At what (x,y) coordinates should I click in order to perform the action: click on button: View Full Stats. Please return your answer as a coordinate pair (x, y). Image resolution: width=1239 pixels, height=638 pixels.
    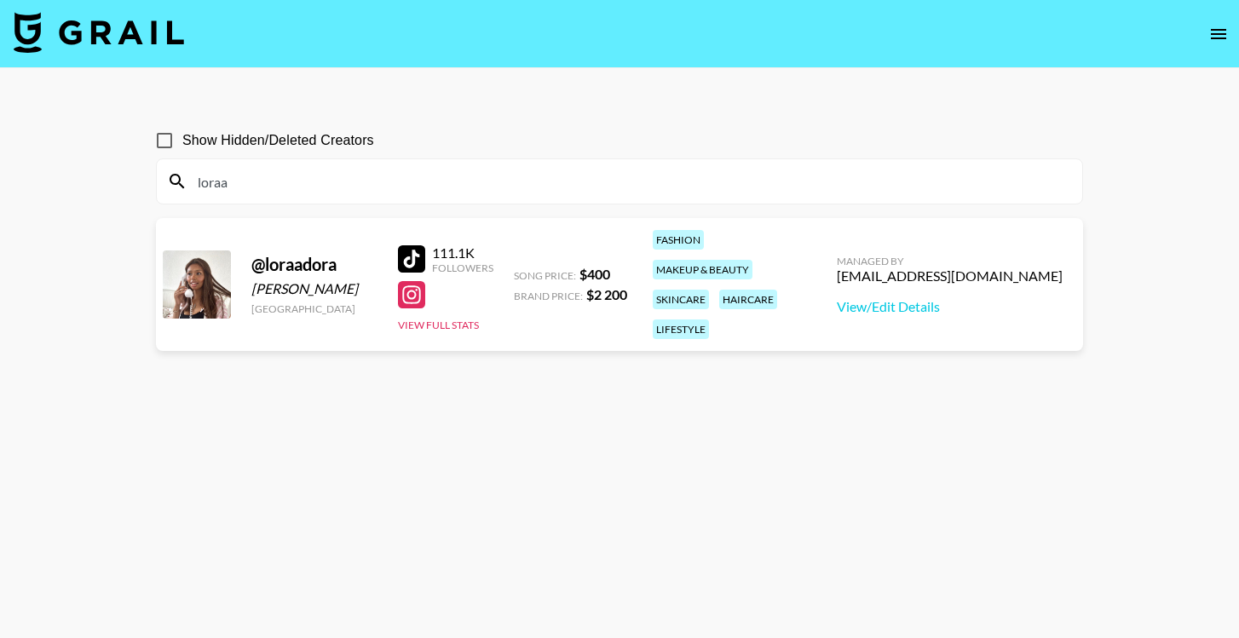
    Looking at the image, I should click on (438, 325).